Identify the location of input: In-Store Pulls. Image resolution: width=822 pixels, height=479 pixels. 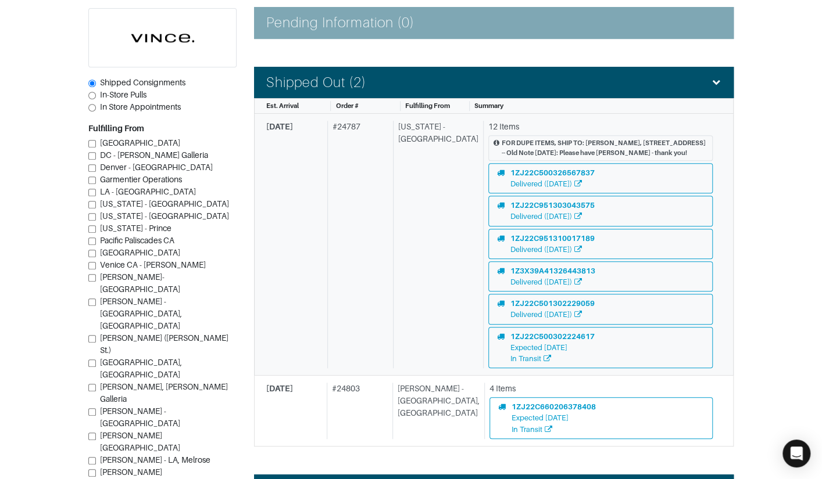
(92, 96).